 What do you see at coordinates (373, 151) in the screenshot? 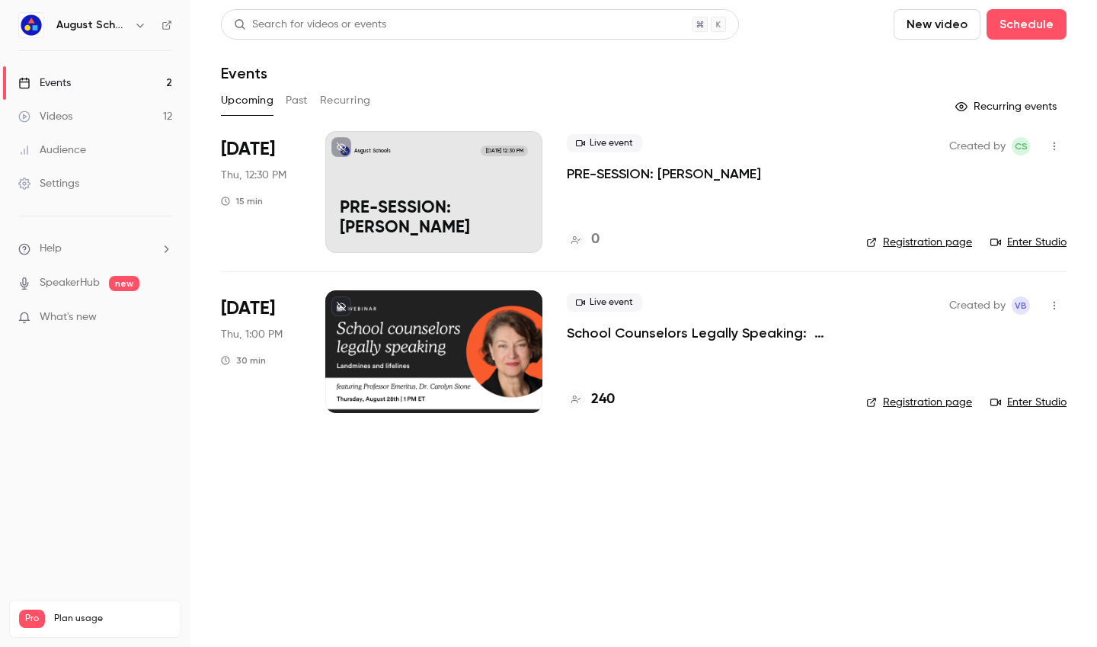
I see `p: August Schools` at bounding box center [373, 151].